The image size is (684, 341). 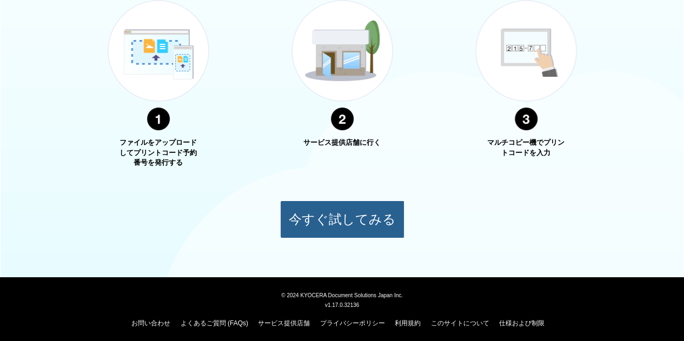 I want to click on span: v1.17.0.32136, so click(x=342, y=305).